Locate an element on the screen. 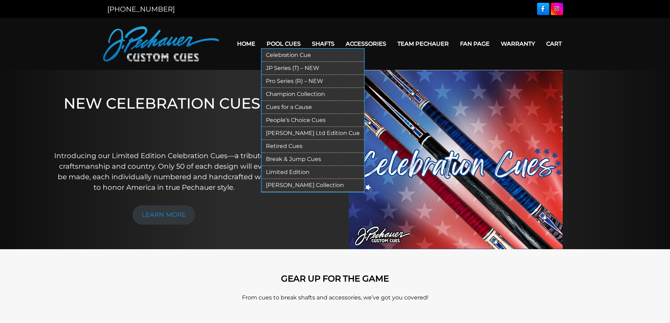 Image resolution: width=670 pixels, height=323 pixels. a: Retired Cues is located at coordinates (313, 146).